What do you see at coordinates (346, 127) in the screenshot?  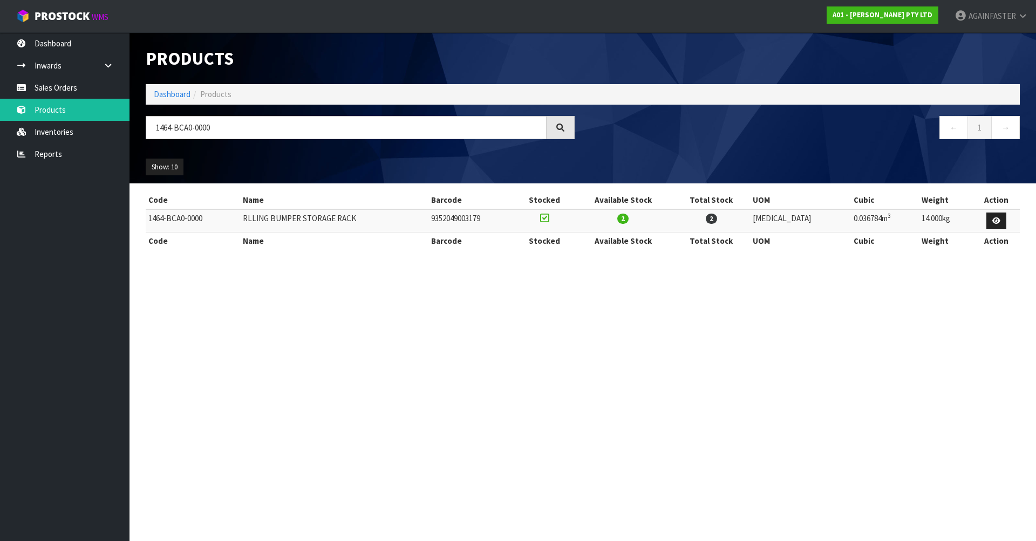 I see `input: Search products` at bounding box center [346, 127].